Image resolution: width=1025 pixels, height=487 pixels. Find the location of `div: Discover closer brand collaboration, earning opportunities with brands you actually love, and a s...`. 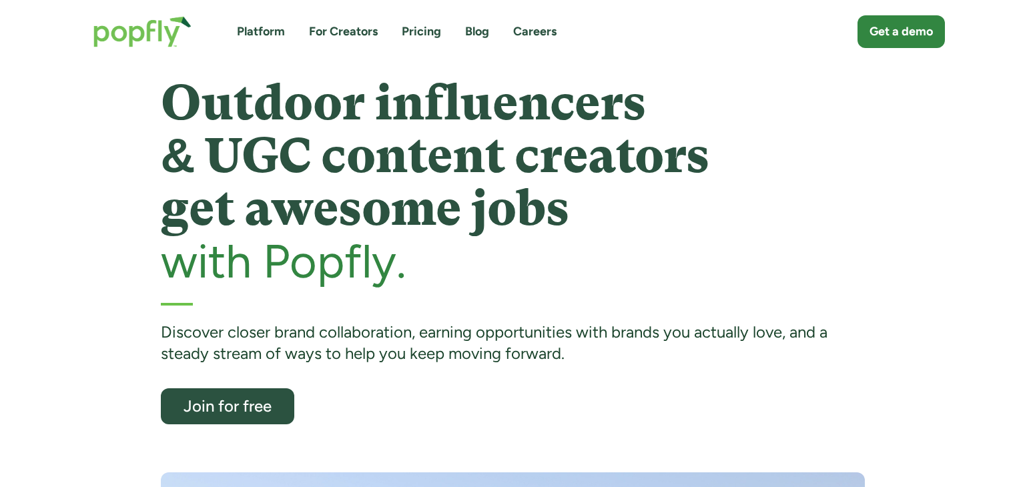

div: Discover closer brand collaboration, earning opportunities with brands you actually love, and a s... is located at coordinates (513, 343).